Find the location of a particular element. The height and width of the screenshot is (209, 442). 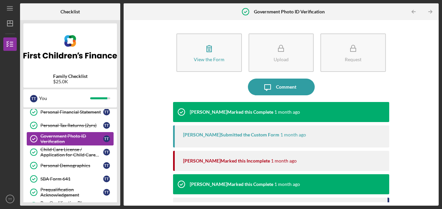

button: Upload is located at coordinates (281, 52).